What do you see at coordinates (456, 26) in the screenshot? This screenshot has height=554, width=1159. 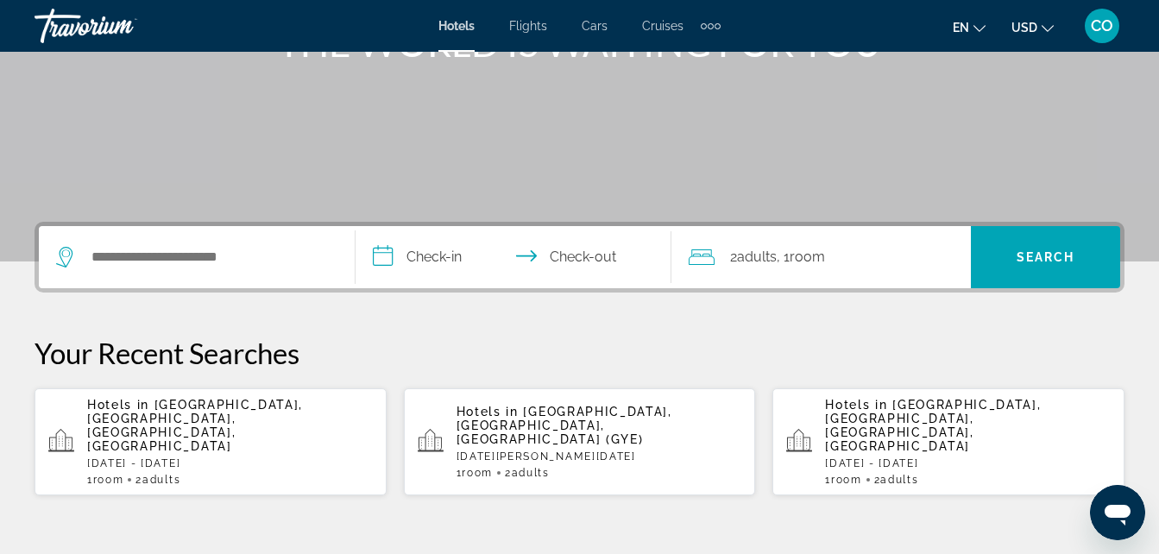 I see `span: Hotels` at bounding box center [456, 26].